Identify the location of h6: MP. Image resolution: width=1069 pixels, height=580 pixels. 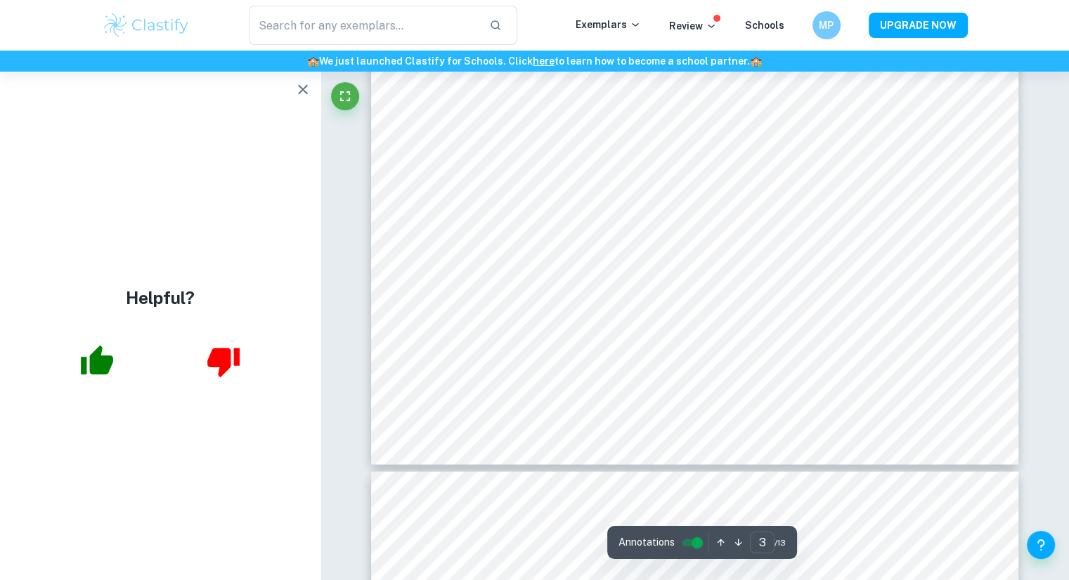
(826, 25).